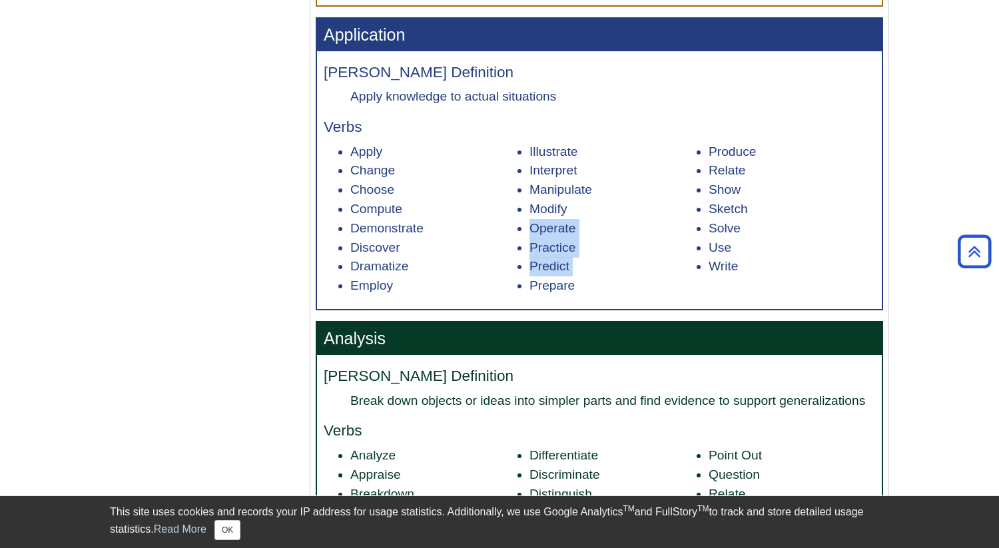 The width and height of the screenshot is (999, 548). What do you see at coordinates (792, 475) in the screenshot?
I see `li: Question` at bounding box center [792, 475].